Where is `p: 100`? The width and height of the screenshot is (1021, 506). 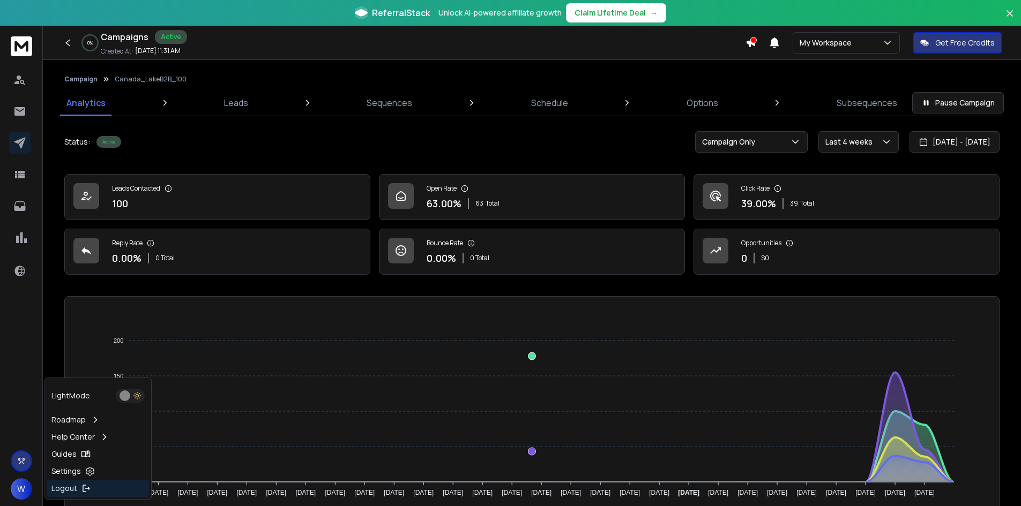
p: 100 is located at coordinates (120, 204).